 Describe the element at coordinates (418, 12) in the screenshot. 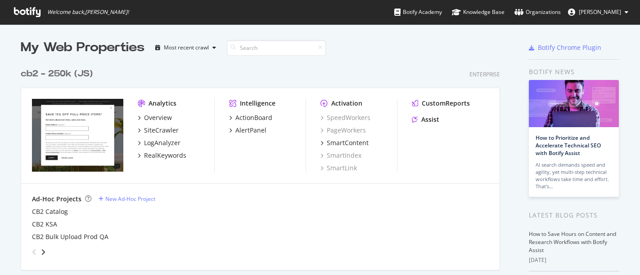

I see `div: Botify Academy` at that location.